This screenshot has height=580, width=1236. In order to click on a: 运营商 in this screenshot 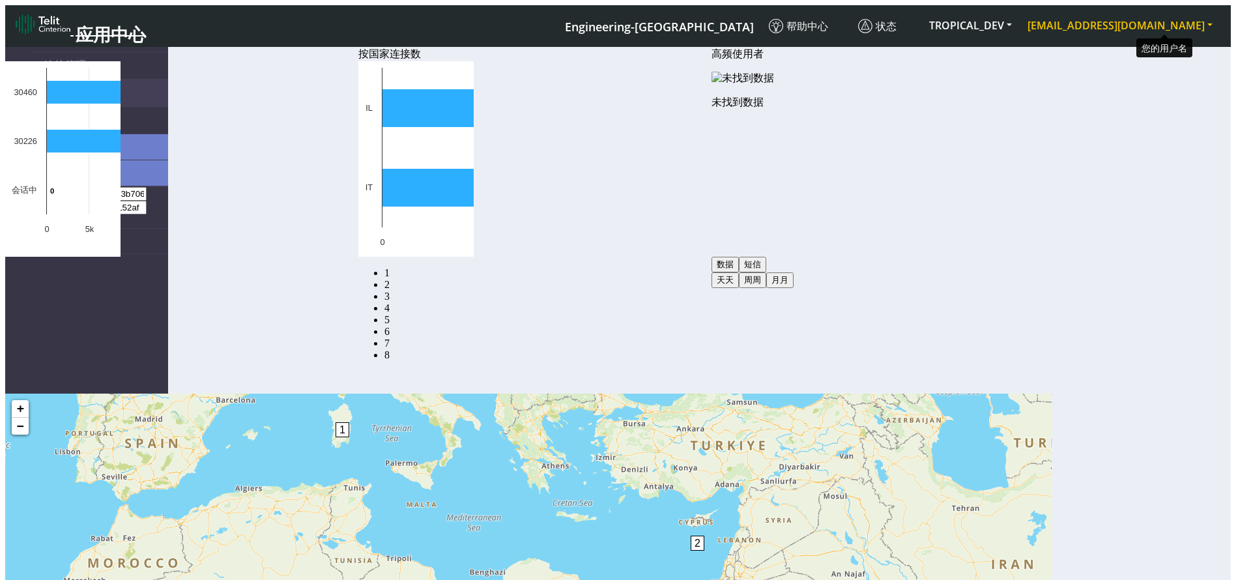, I will do `click(387, 284)`.